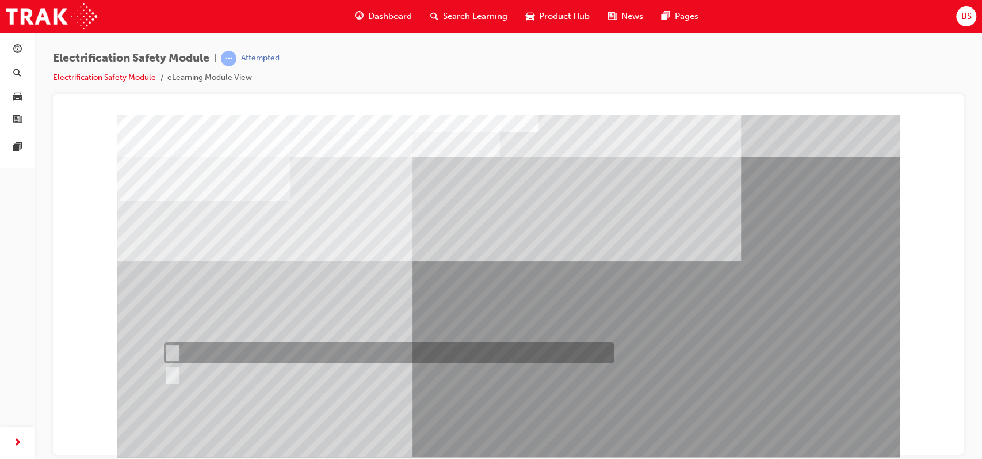 This screenshot has height=459, width=982. I want to click on button: BS, so click(966, 16).